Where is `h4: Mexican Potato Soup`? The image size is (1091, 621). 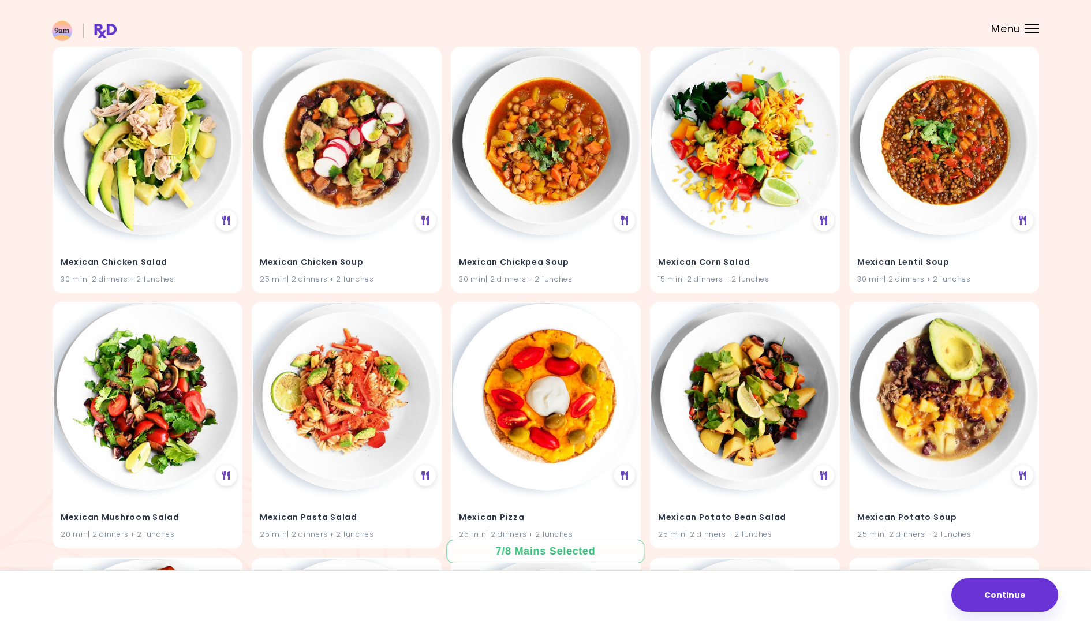
h4: Mexican Potato Soup is located at coordinates (944, 518).